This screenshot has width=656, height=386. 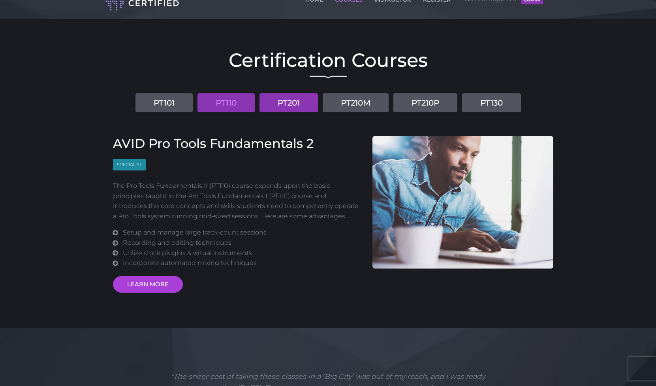 I want to click on a: PT130, so click(x=492, y=103).